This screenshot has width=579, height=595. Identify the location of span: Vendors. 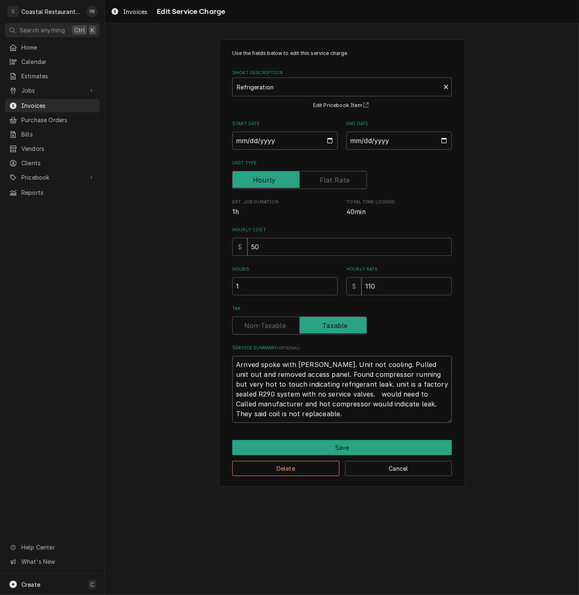
(58, 148).